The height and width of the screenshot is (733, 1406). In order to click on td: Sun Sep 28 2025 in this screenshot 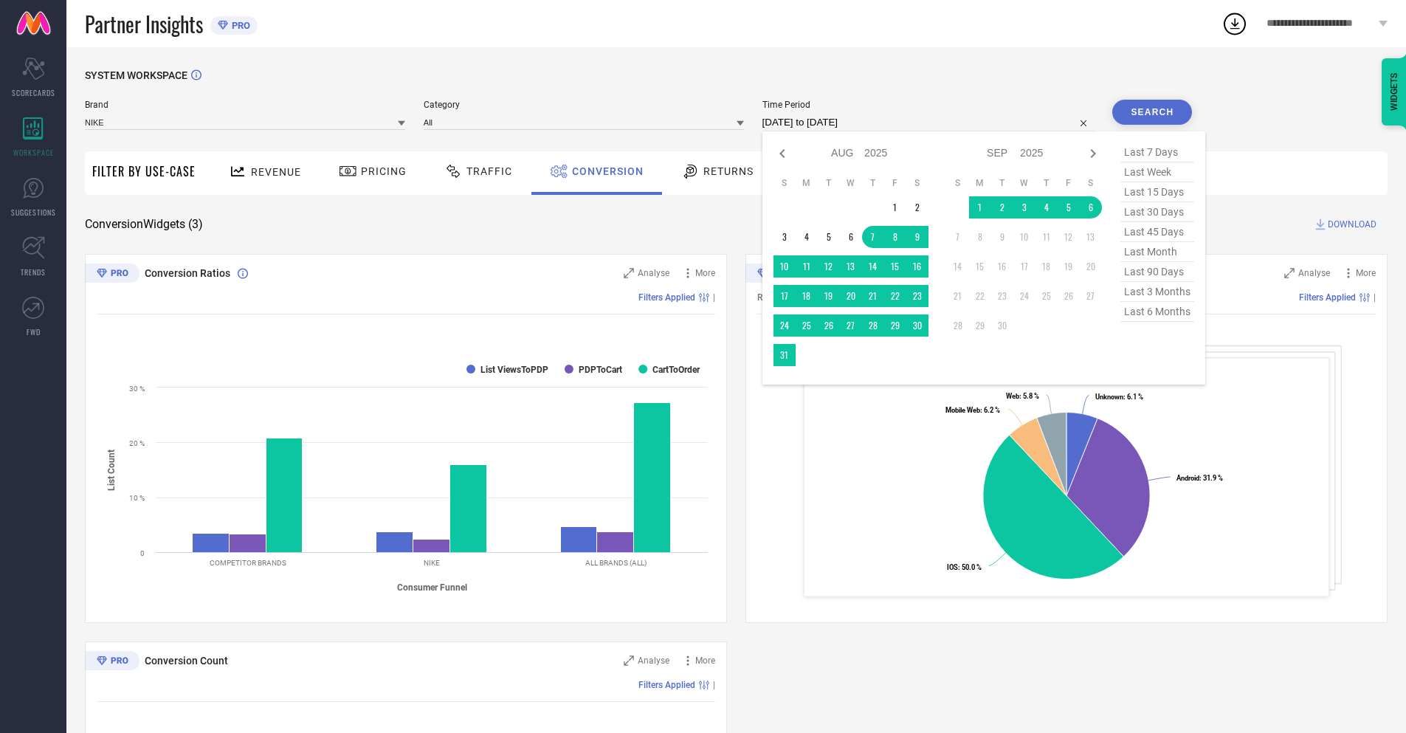, I will do `click(958, 325)`.